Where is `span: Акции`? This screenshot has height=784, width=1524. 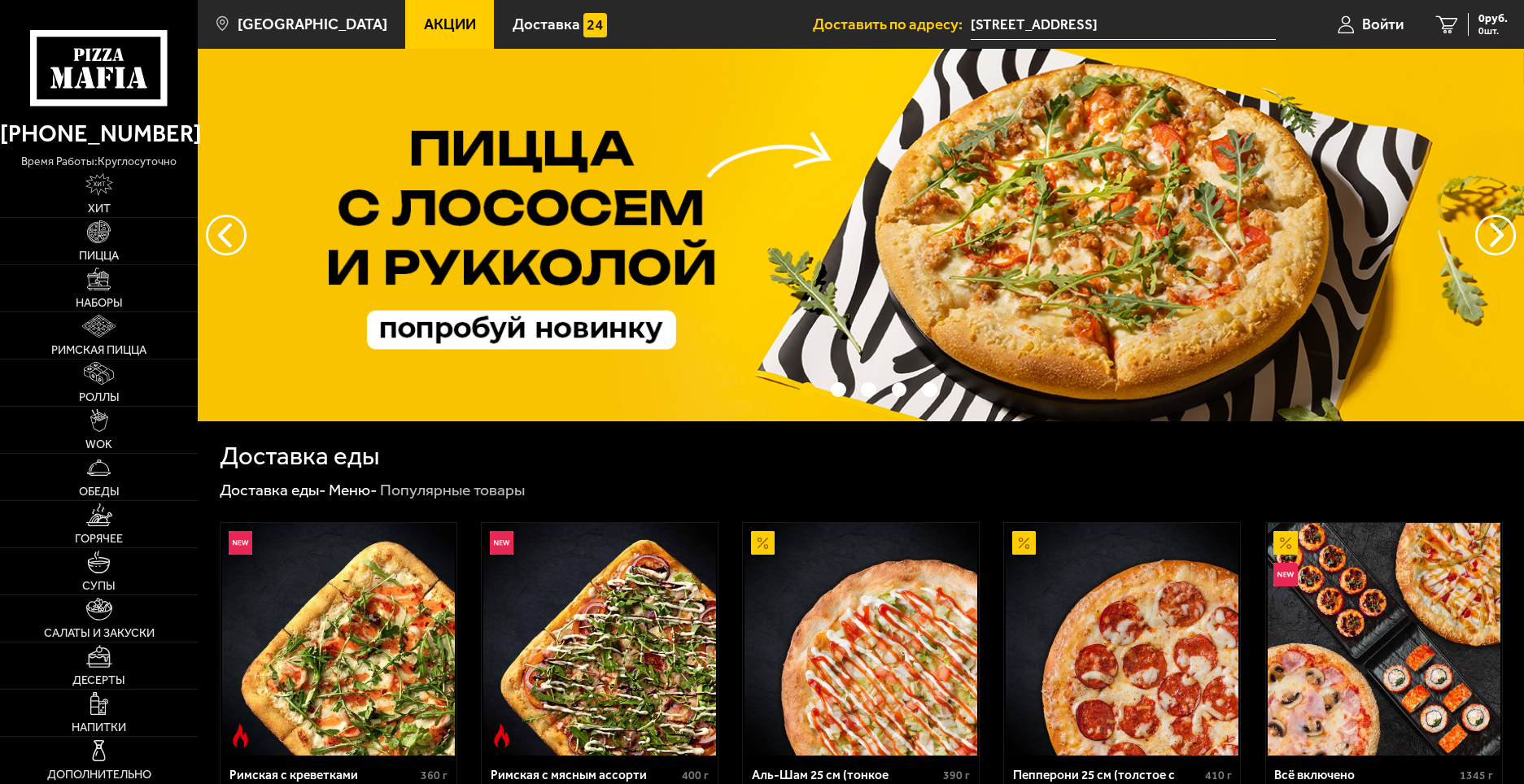
span: Акции is located at coordinates (450, 25).